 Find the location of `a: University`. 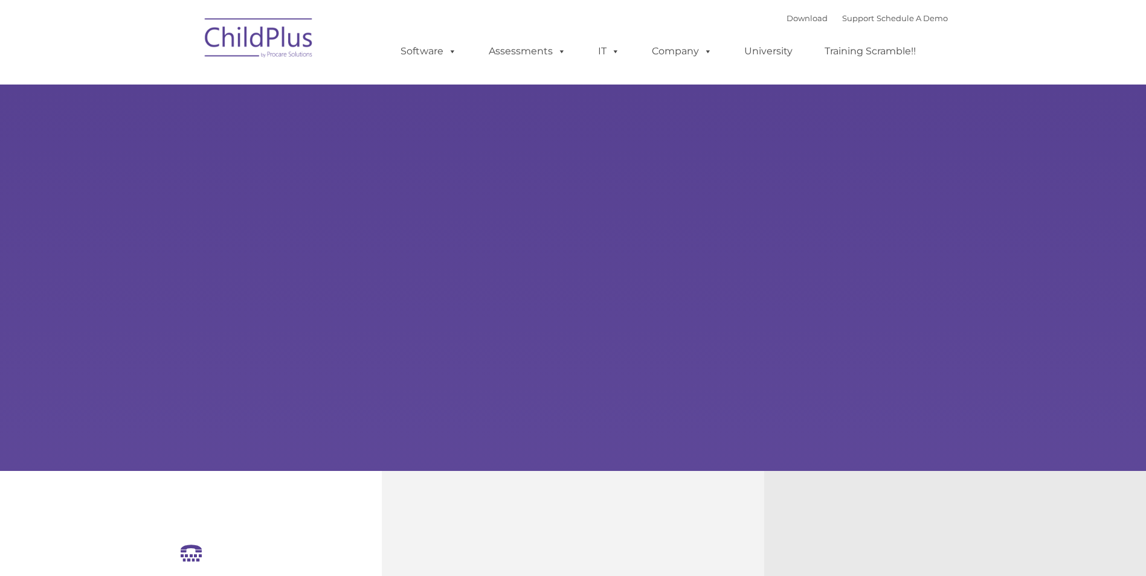

a: University is located at coordinates (768, 51).